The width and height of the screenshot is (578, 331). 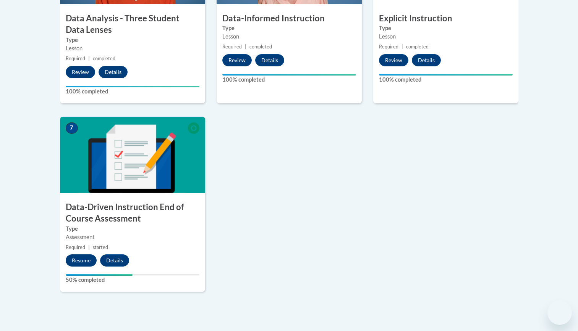 I want to click on span: started, so click(x=100, y=247).